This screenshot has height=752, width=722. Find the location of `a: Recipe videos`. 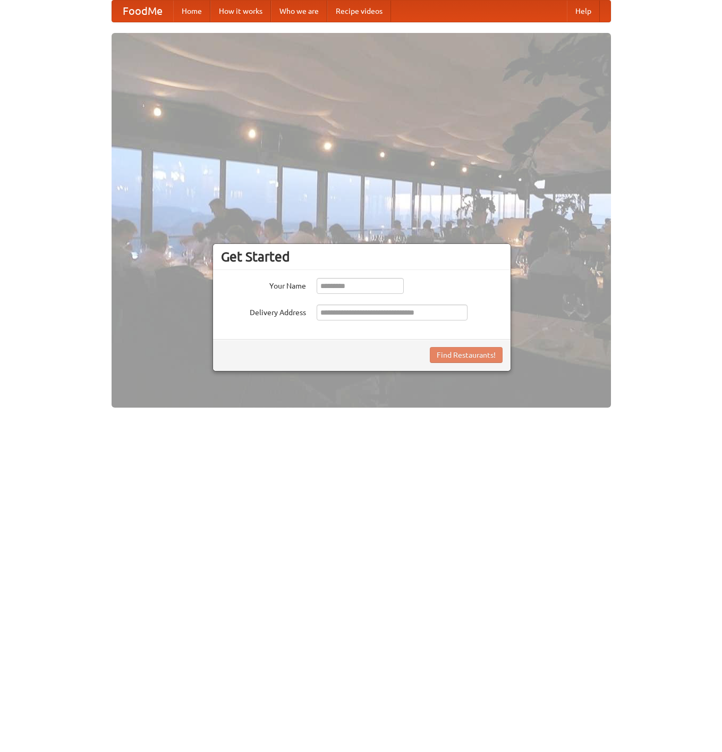

a: Recipe videos is located at coordinates (359, 11).